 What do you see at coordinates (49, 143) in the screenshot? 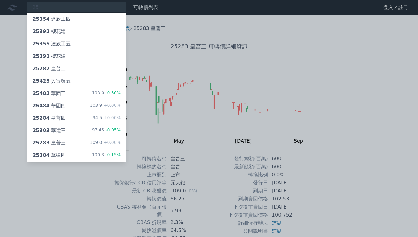
I see `div: 皇普三` at bounding box center [49, 143].